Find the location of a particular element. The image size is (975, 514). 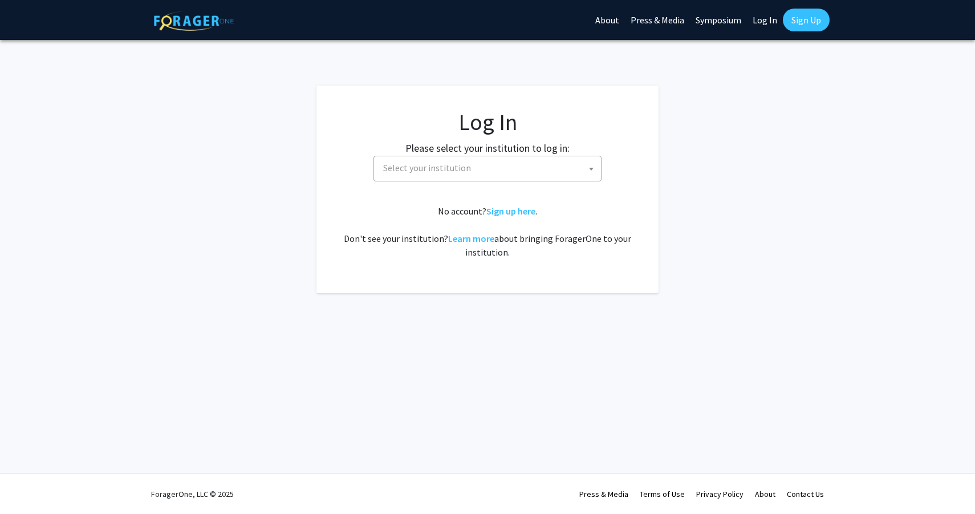

a: Sign Up is located at coordinates (806, 20).